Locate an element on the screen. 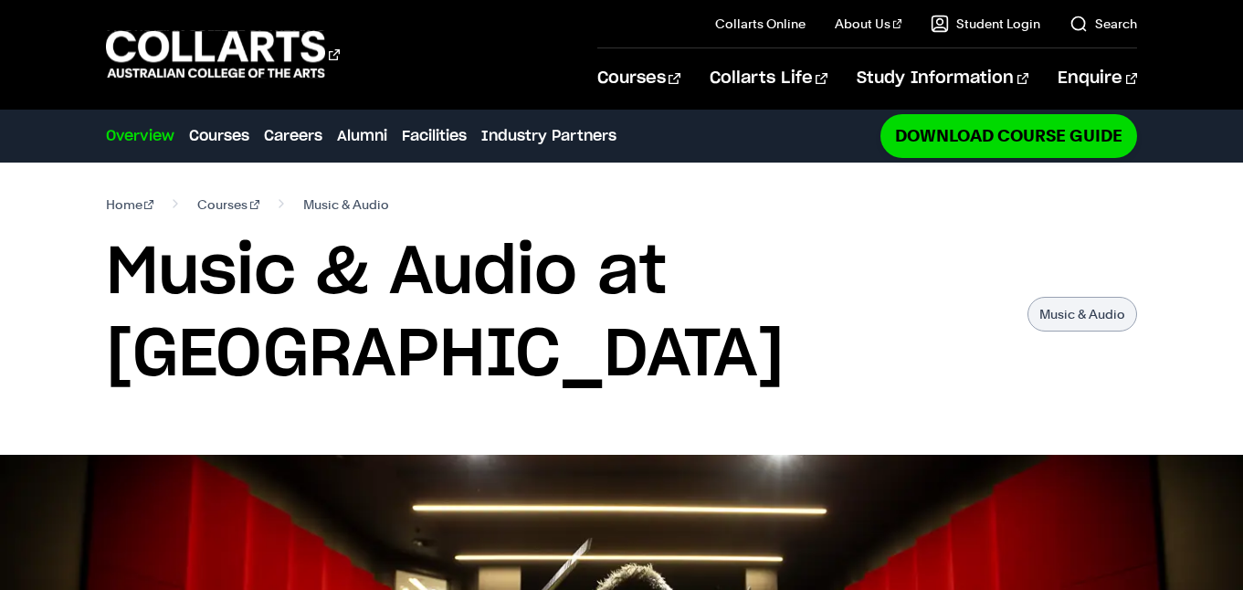 The width and height of the screenshot is (1243, 590). a: Overview is located at coordinates (140, 136).